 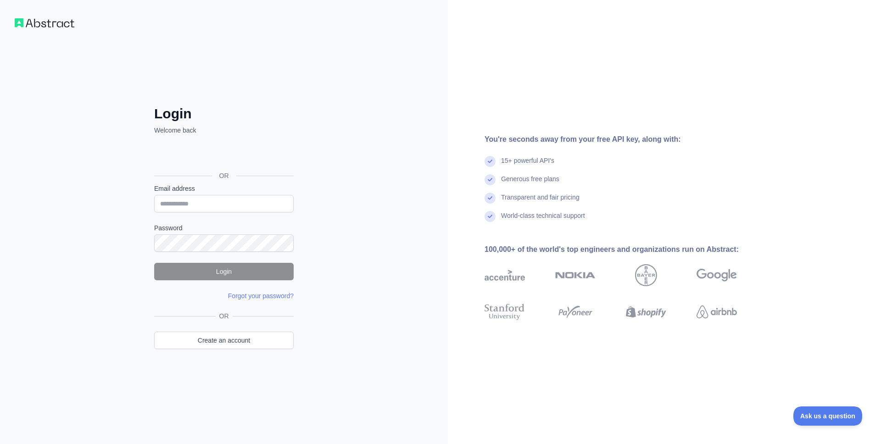 I want to click on label: Email address, so click(x=224, y=189).